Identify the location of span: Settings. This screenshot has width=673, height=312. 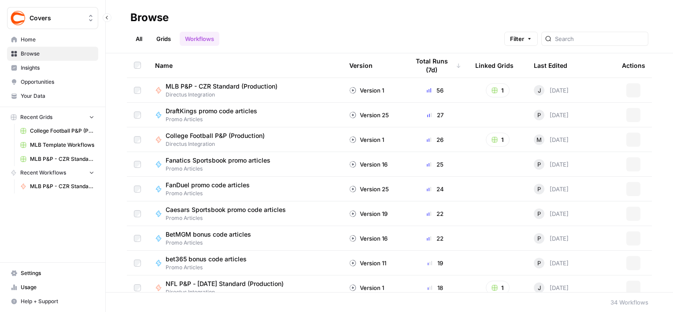
(57, 273).